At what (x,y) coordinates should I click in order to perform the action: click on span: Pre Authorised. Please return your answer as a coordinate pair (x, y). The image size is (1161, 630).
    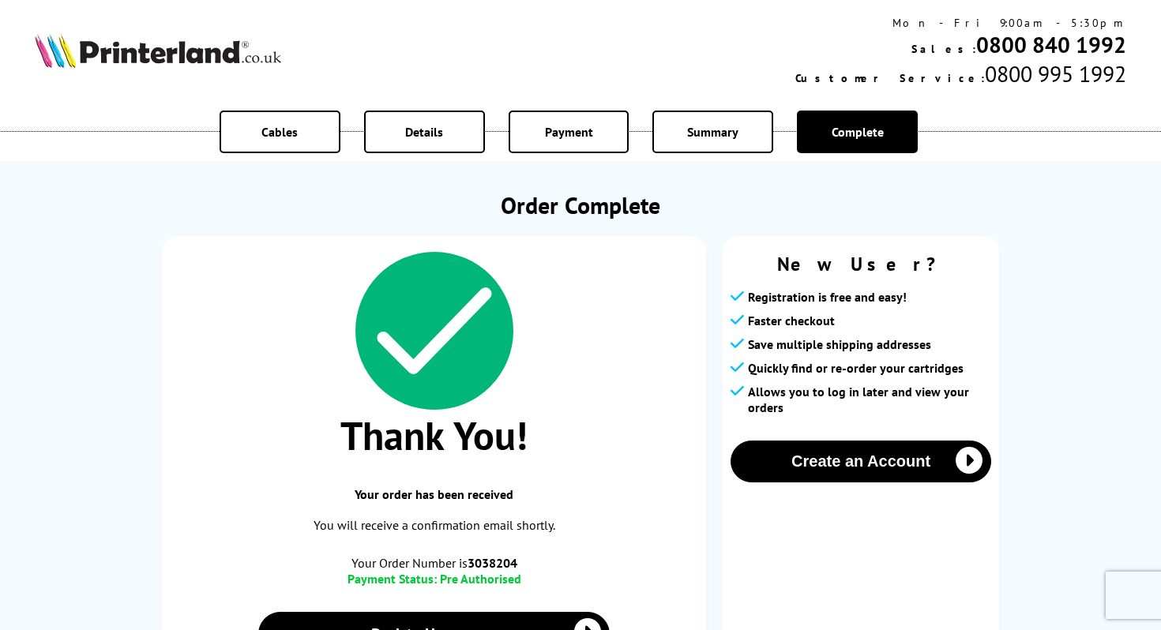
    Looking at the image, I should click on (480, 579).